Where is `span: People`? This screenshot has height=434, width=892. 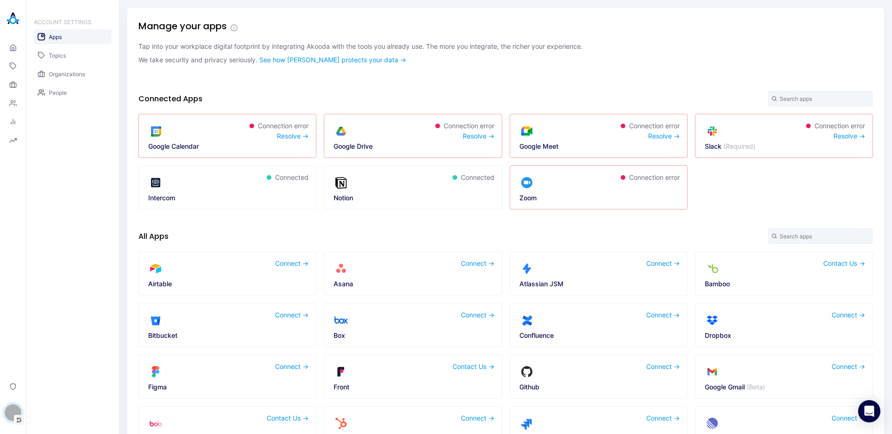
span: People is located at coordinates (58, 92).